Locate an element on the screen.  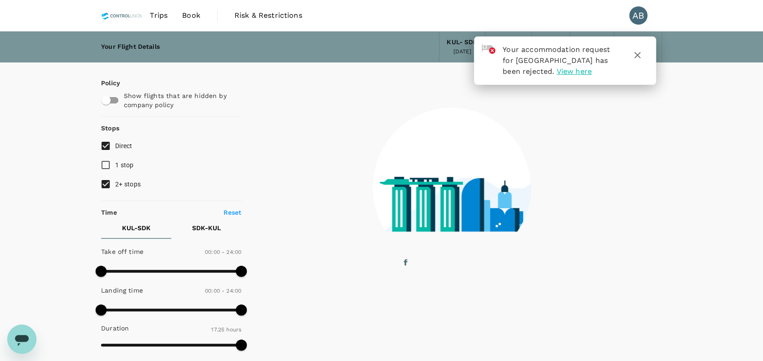
g: finding your flights is located at coordinates (443, 263).